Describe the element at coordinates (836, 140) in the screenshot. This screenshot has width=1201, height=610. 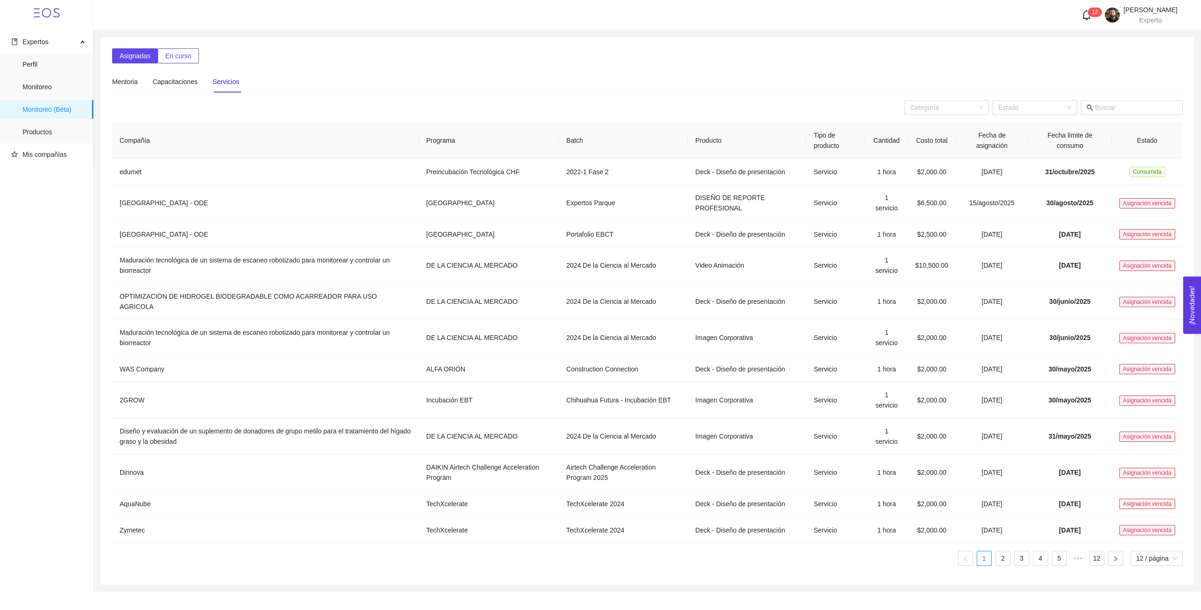
I see `th: Tipo de producto` at that location.